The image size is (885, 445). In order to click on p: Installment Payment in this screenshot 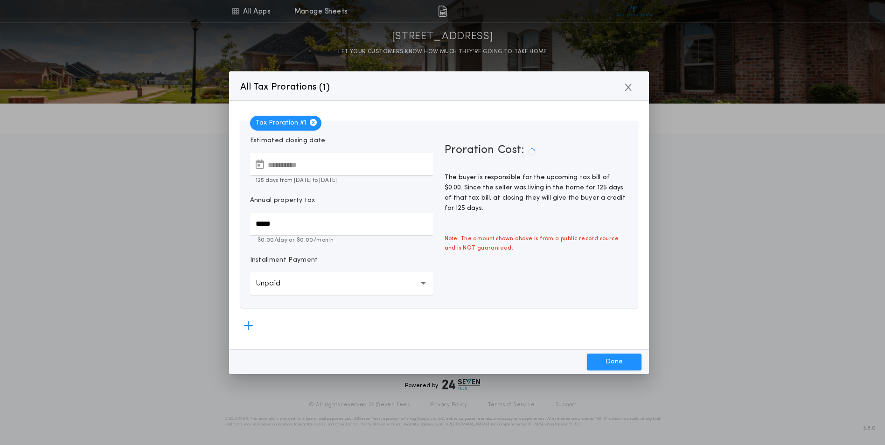, I will do `click(284, 260)`.